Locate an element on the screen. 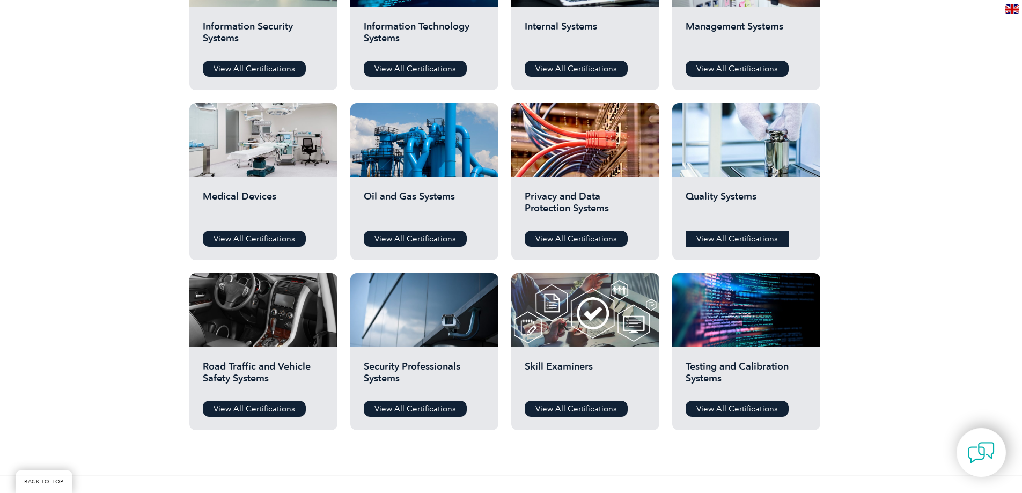  h2: Road Traffic and Vehicle Safety Systems is located at coordinates (263, 376).